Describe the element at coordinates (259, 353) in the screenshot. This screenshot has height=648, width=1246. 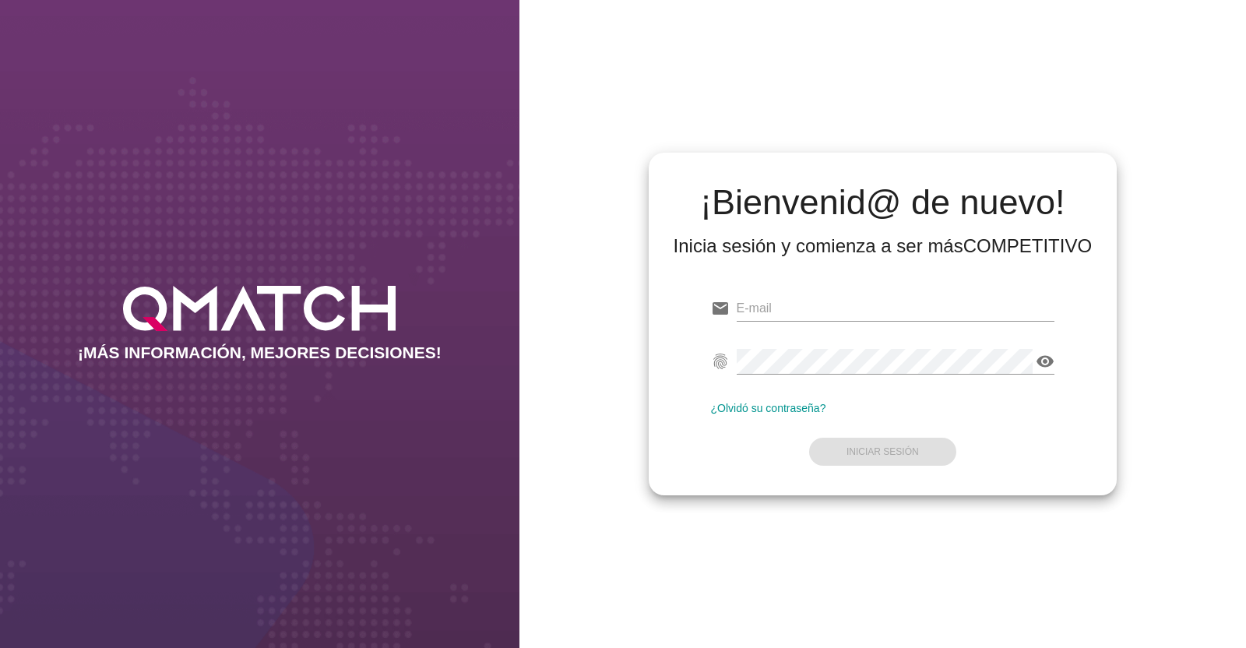
I see `h2: ¡MÁS INFORMACIÓN, MEJORES DECISIONES!` at that location.